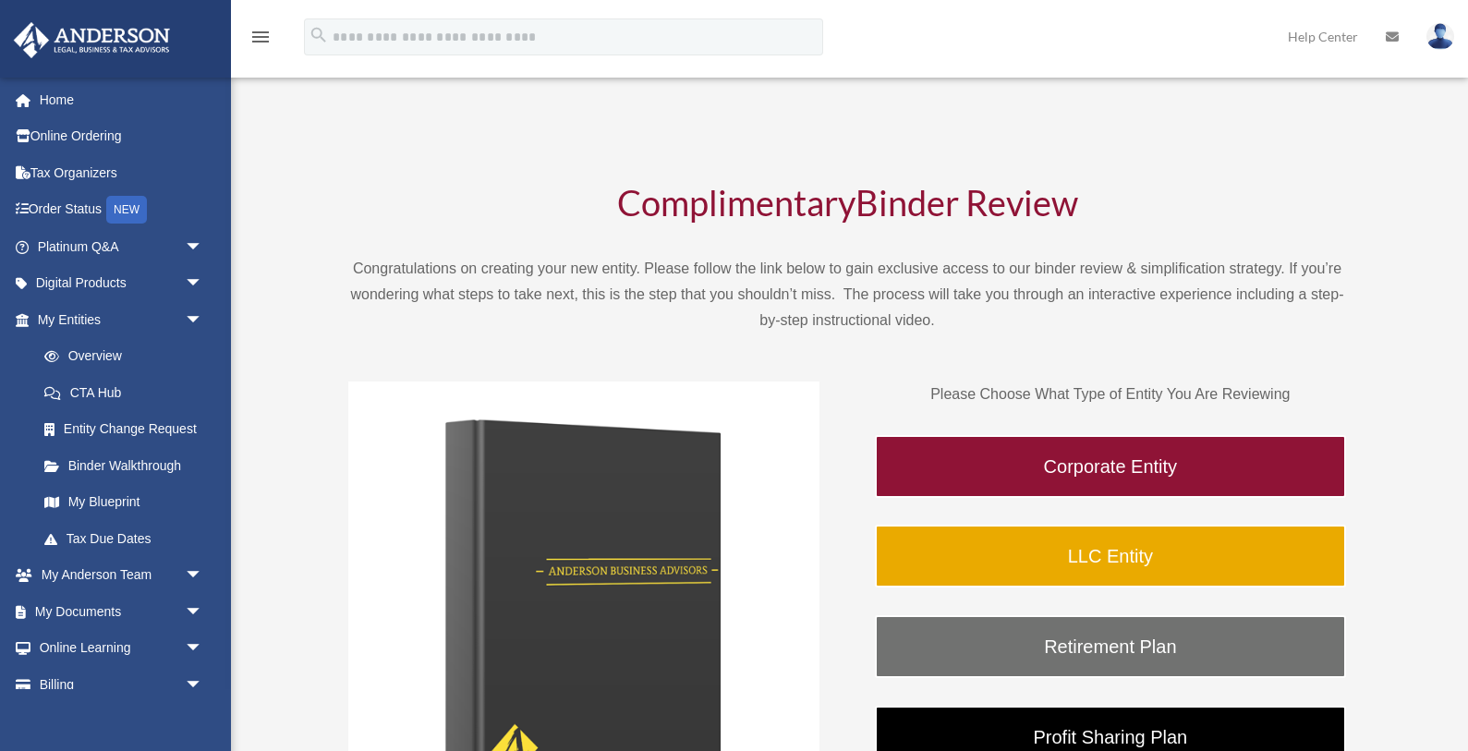 The image size is (1468, 751). I want to click on p: Congratulations on creating your new entity. Please follow the link below to gain exclusive acces..., so click(847, 295).